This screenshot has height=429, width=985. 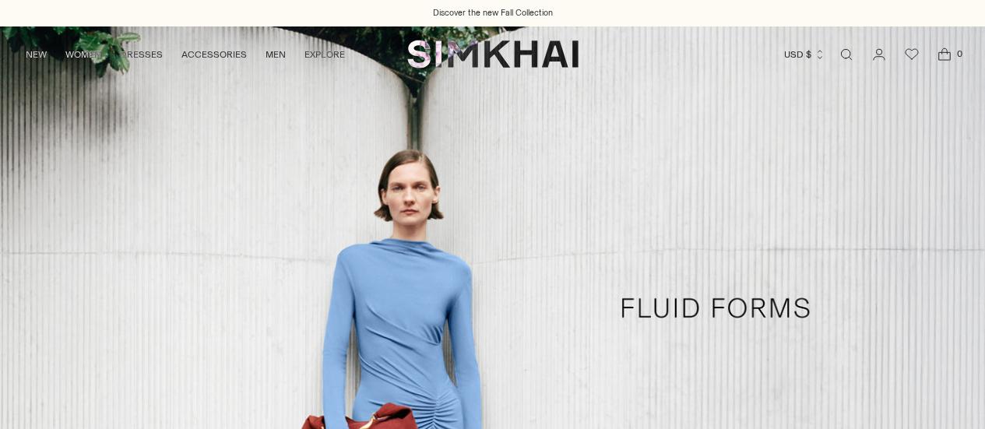 I want to click on a: Wishlist, so click(x=911, y=54).